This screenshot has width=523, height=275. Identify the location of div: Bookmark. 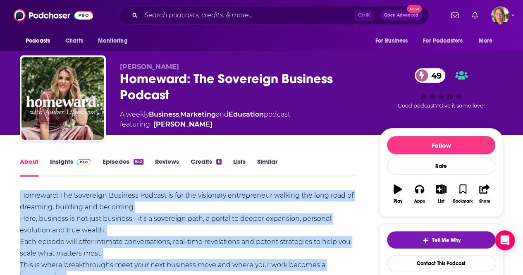
(463, 201).